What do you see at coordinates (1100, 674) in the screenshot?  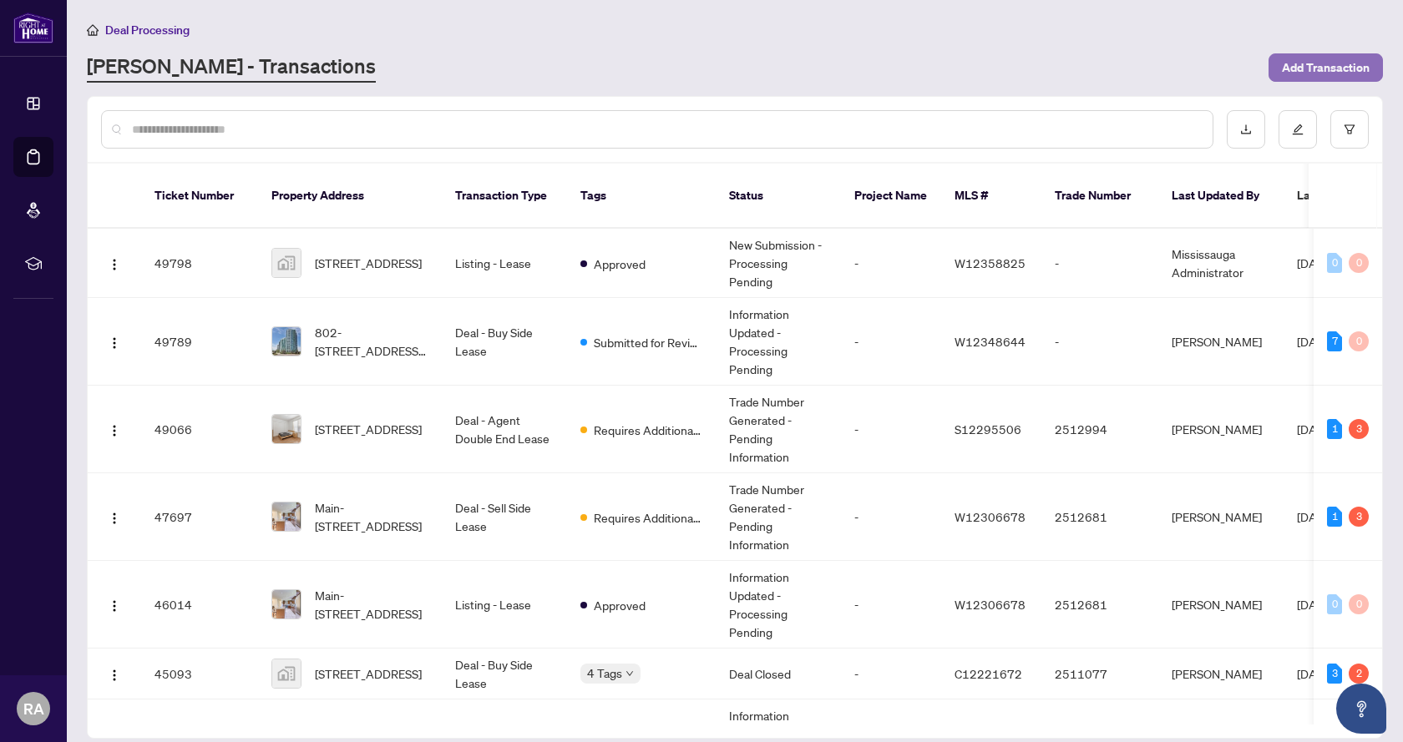 I see `td: 2511077` at bounding box center [1100, 674].